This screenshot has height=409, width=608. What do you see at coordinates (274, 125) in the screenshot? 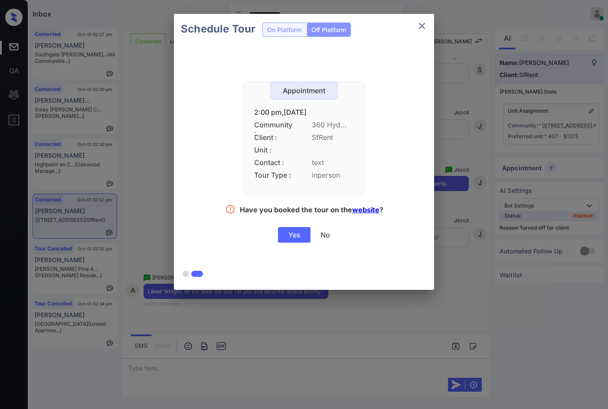
I see `span: Community :` at bounding box center [274, 125].